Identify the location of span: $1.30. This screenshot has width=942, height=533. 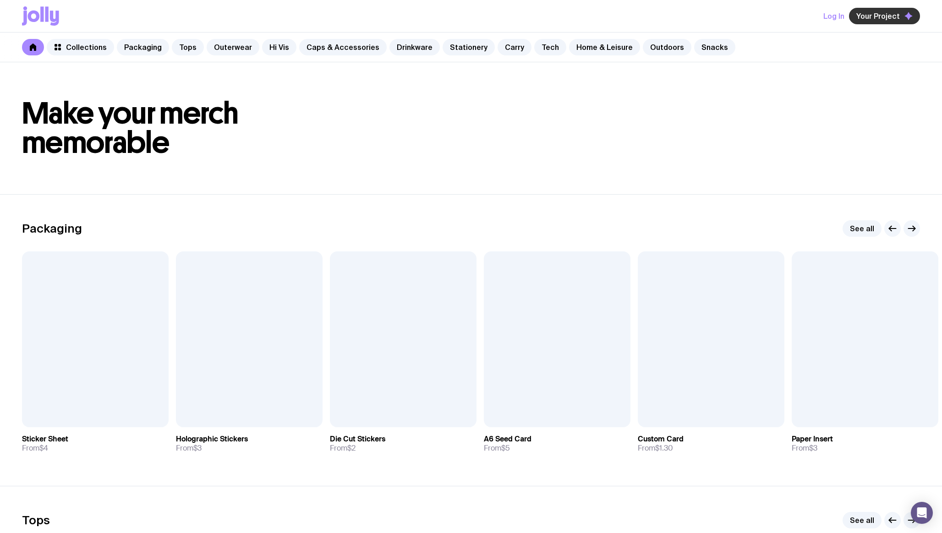
(664, 448).